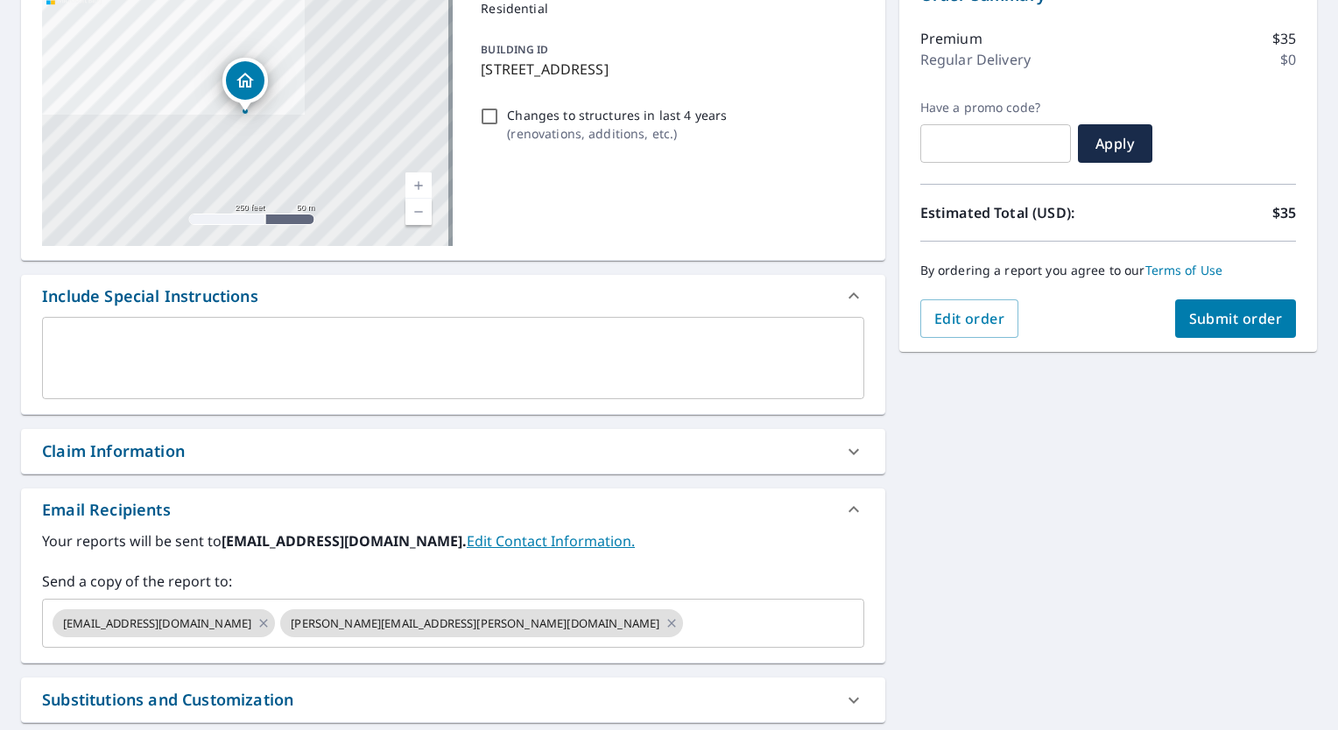  Describe the element at coordinates (1014, 213) in the screenshot. I see `p: Estimated Total (USD):` at that location.